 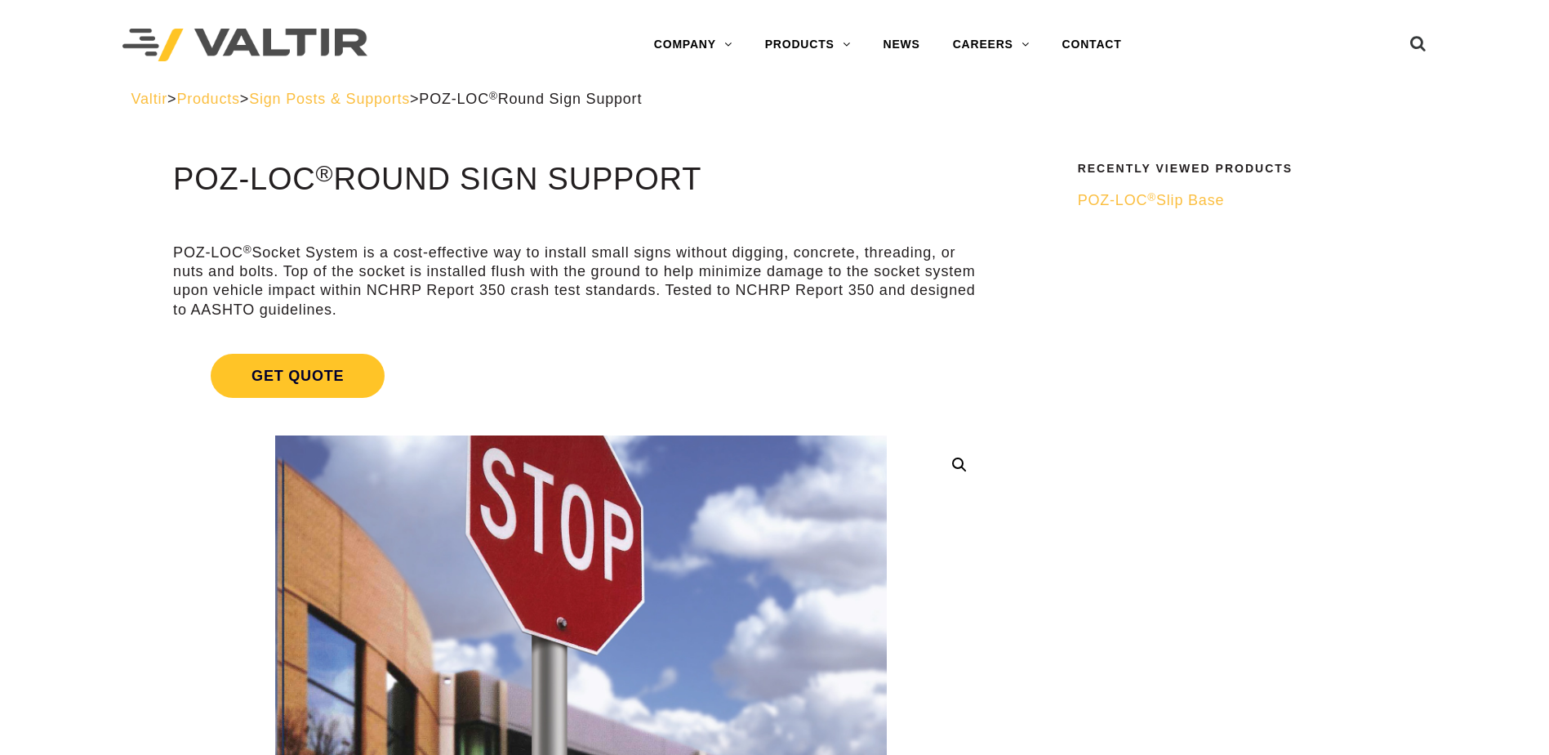 What do you see at coordinates (991, 45) in the screenshot?
I see `a: CAREERS` at bounding box center [991, 45].